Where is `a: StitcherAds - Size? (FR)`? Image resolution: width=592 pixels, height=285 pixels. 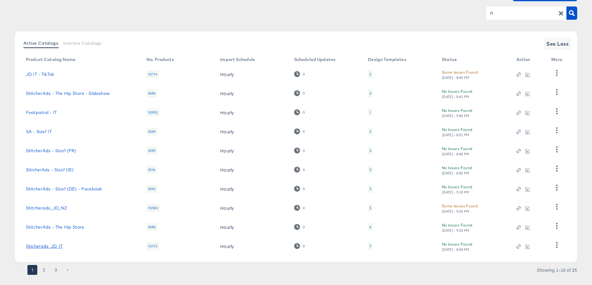 a: StitcherAds - Size? (FR) is located at coordinates (51, 151).